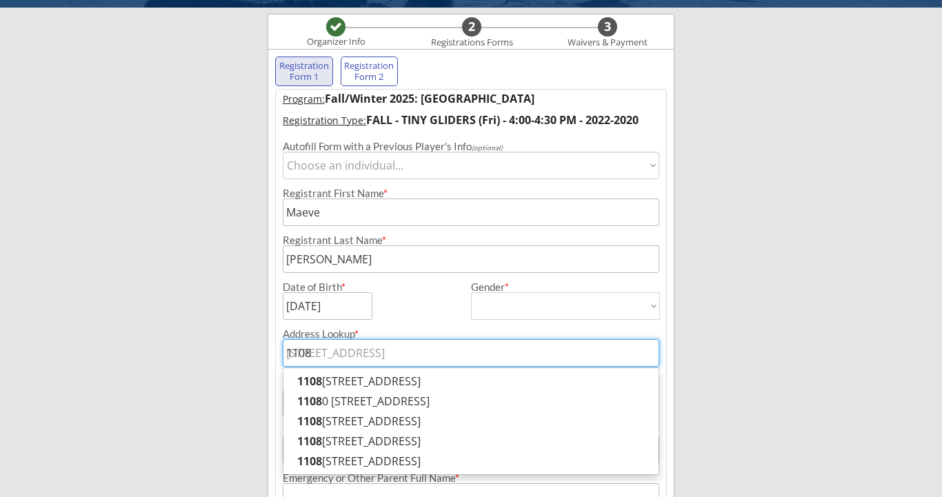 The width and height of the screenshot is (942, 497). I want to click on div: 2, so click(472, 27).